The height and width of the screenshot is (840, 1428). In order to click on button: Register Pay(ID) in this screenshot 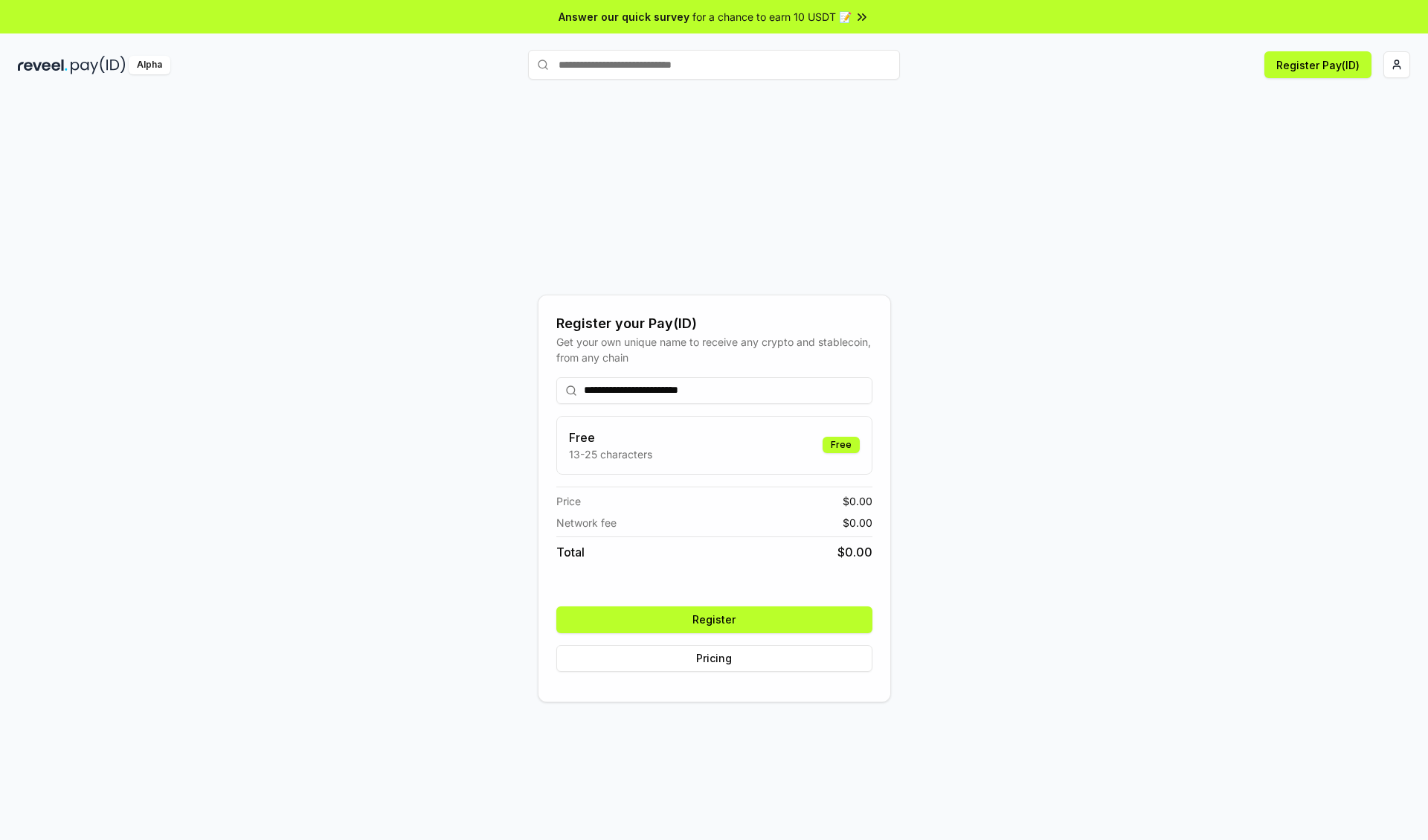, I will do `click(1318, 65)`.